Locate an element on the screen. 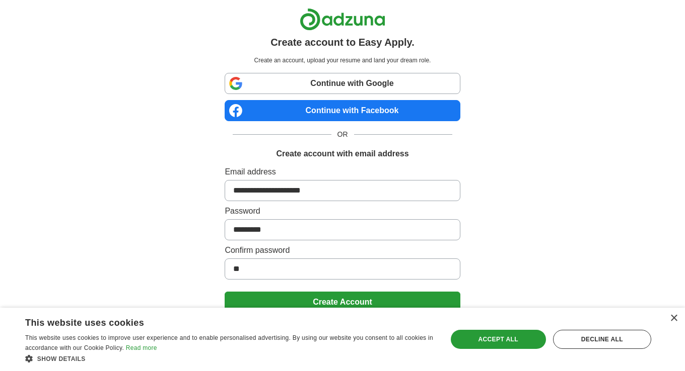 This screenshot has height=371, width=685. label: Email address is located at coordinates (342, 172).